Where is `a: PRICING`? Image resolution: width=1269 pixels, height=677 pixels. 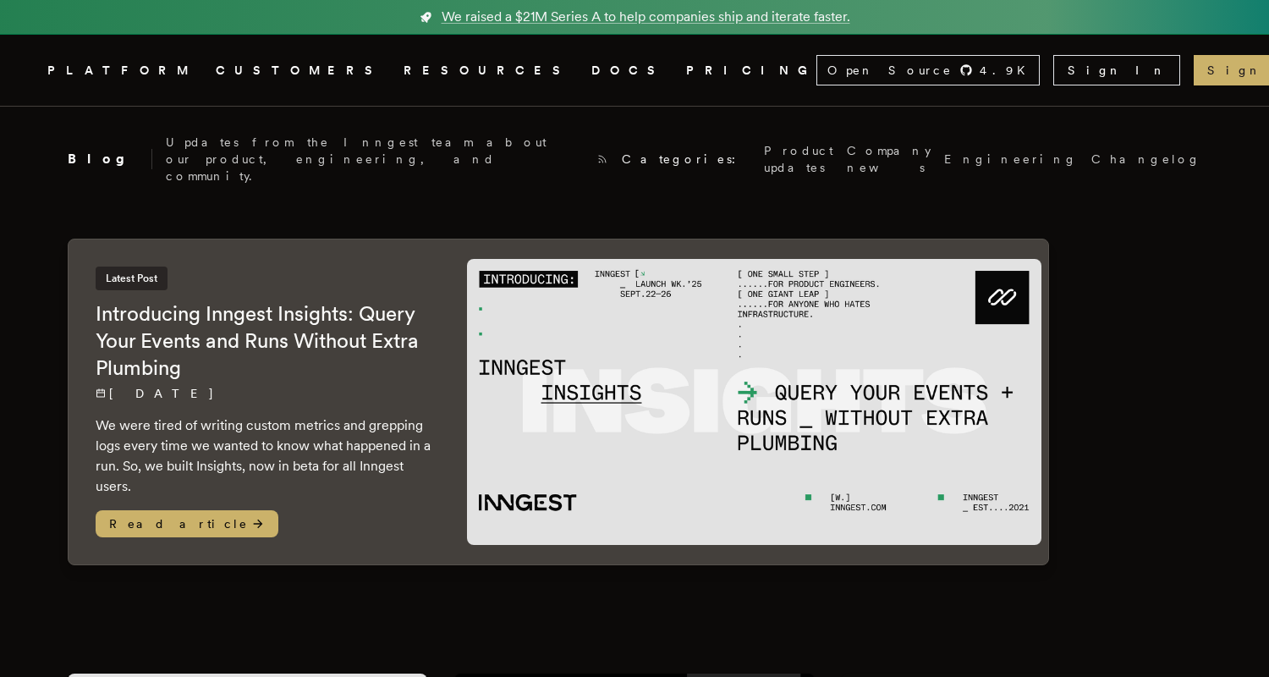 a: PRICING is located at coordinates (751, 70).